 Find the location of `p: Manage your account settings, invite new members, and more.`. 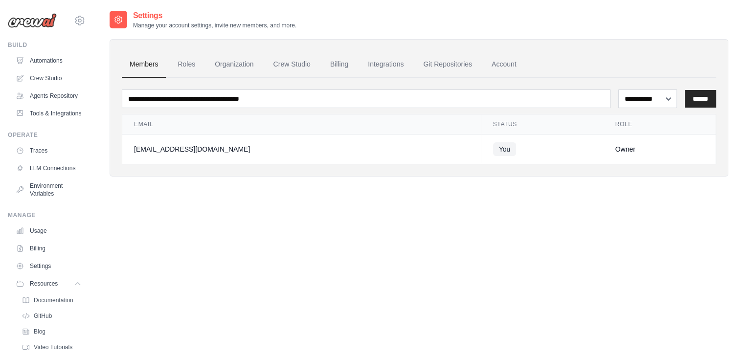

p: Manage your account settings, invite new members, and more. is located at coordinates (215, 25).